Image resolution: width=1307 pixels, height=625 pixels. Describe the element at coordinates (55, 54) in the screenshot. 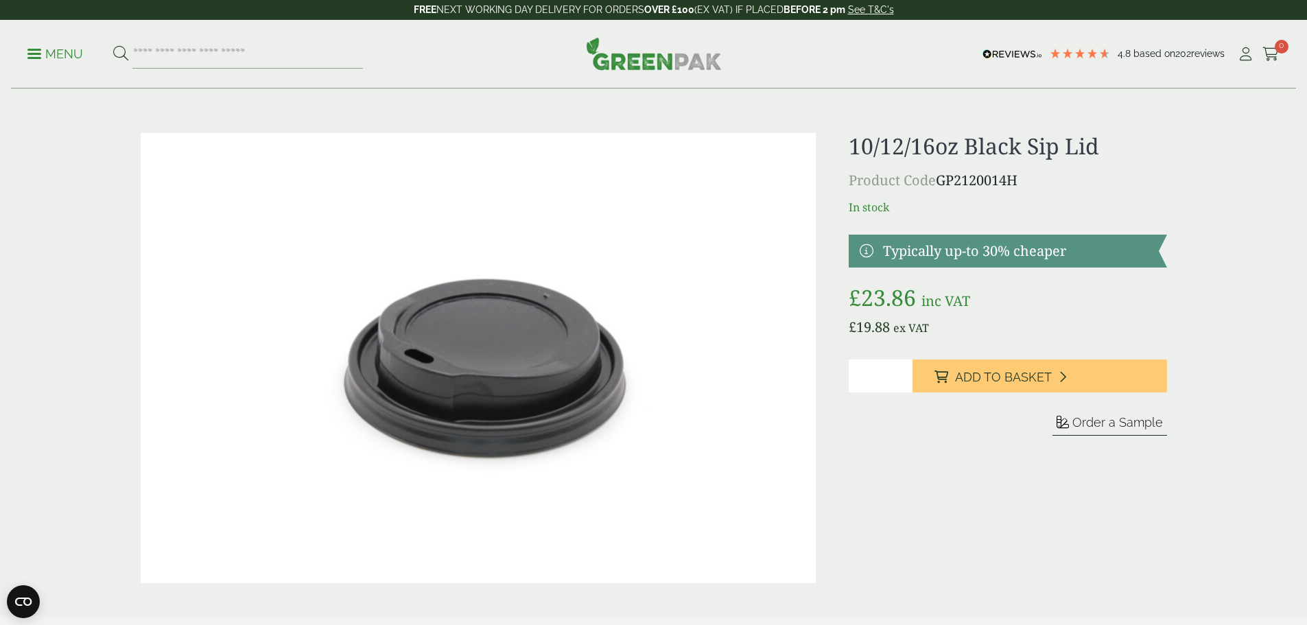

I see `p: Menu` at that location.